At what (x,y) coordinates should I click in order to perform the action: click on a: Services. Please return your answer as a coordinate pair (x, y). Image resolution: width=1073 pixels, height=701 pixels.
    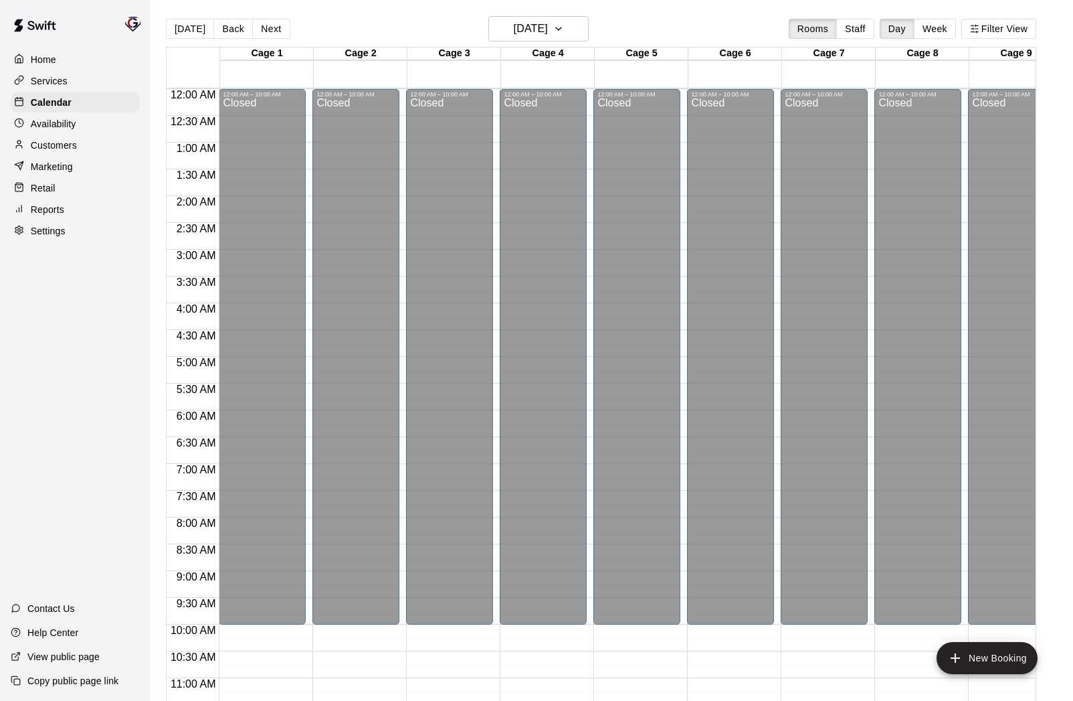
    Looking at the image, I should click on (75, 81).